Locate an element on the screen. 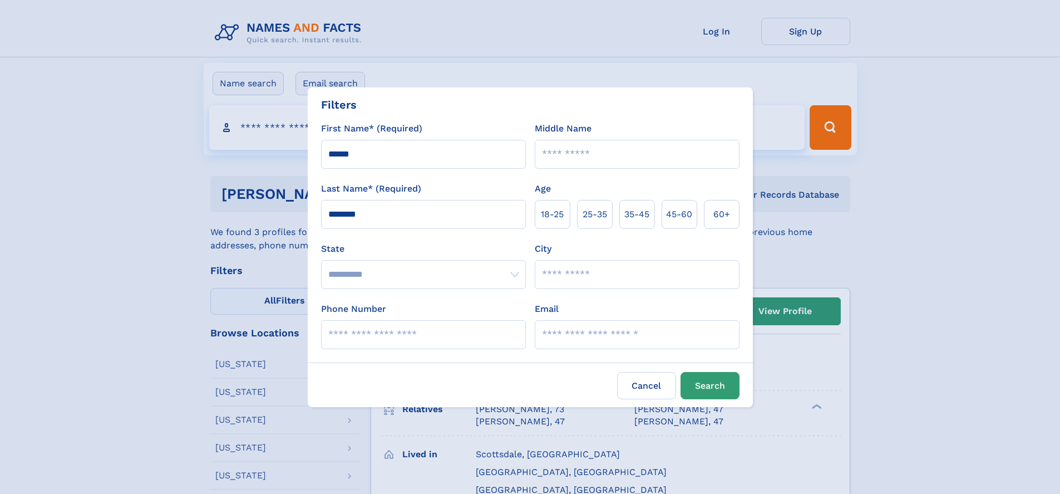 This screenshot has height=494, width=1060. span: 25‑35 is located at coordinates (595, 214).